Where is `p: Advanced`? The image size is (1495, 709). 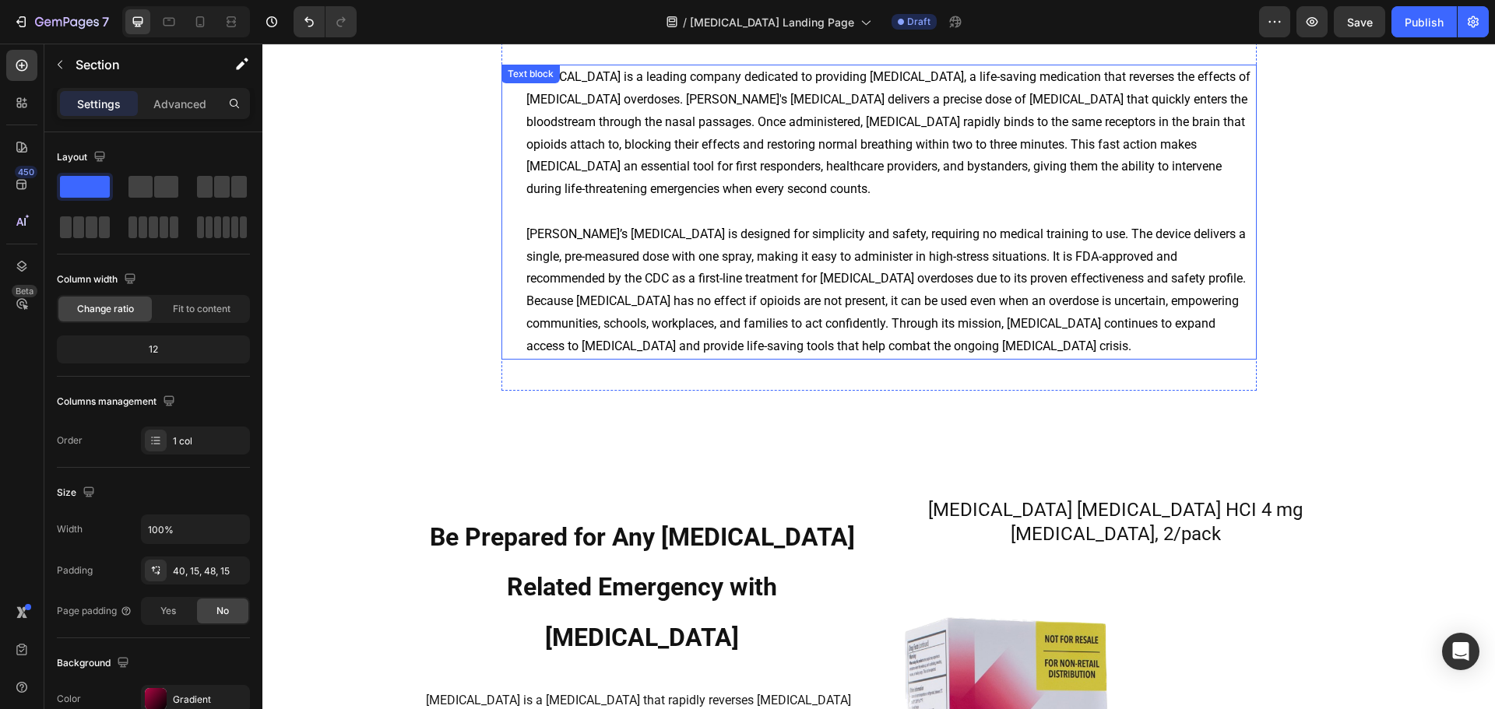 p: Advanced is located at coordinates (180, 104).